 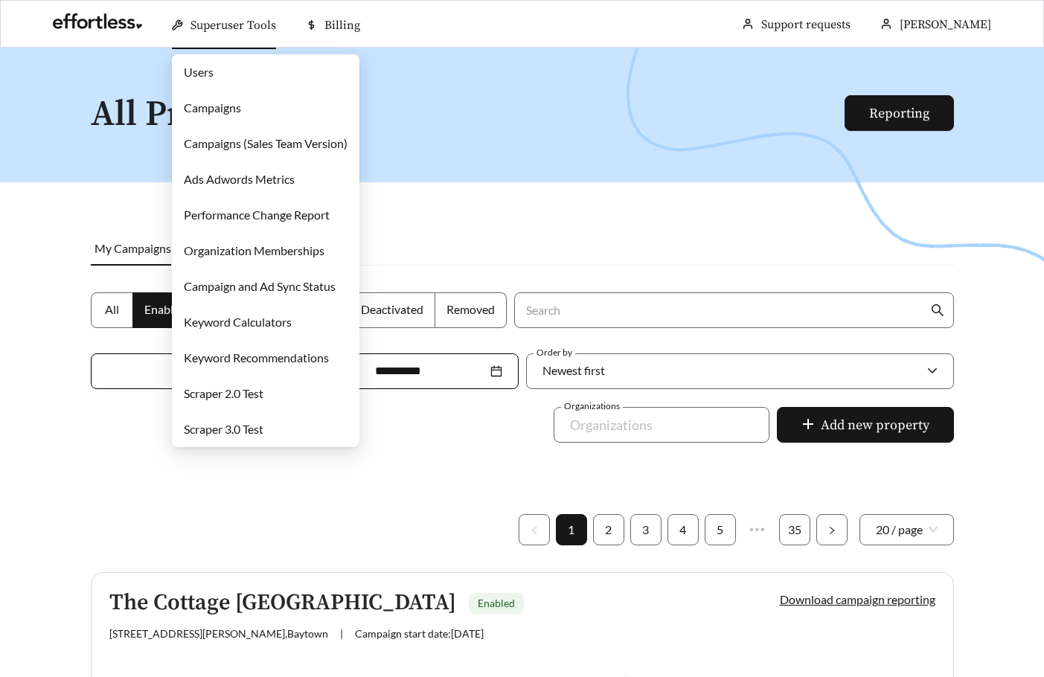 I want to click on a: Users, so click(x=199, y=71).